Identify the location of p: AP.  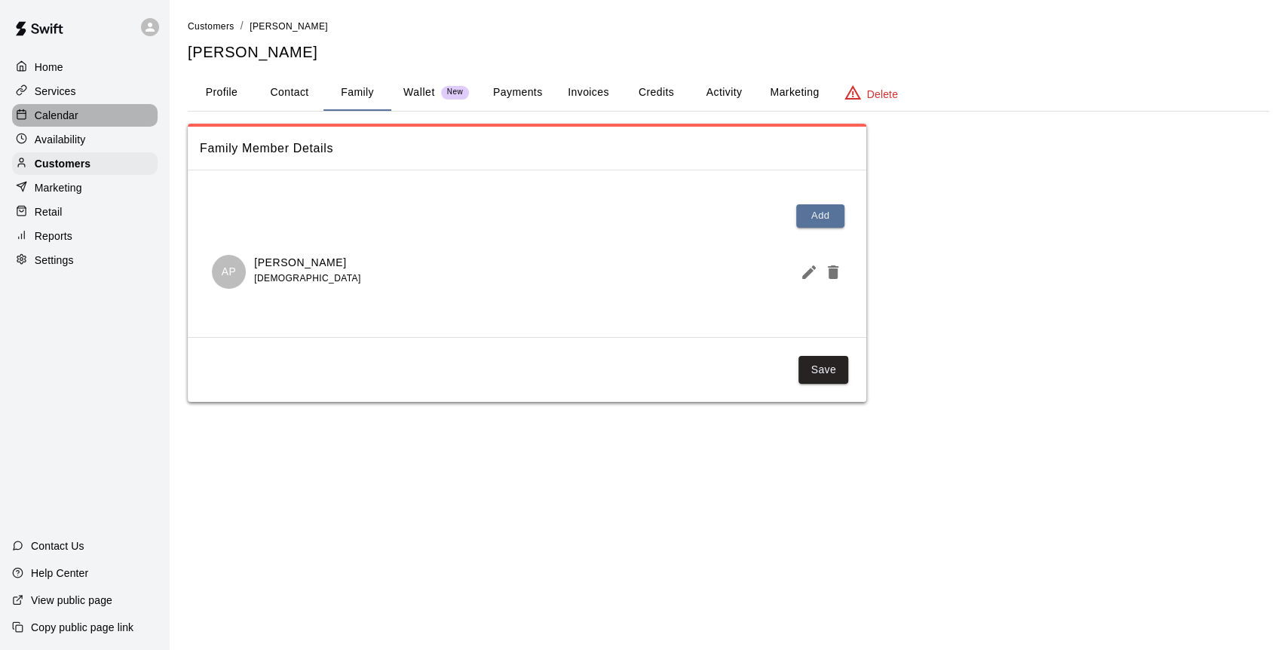
(229, 272).